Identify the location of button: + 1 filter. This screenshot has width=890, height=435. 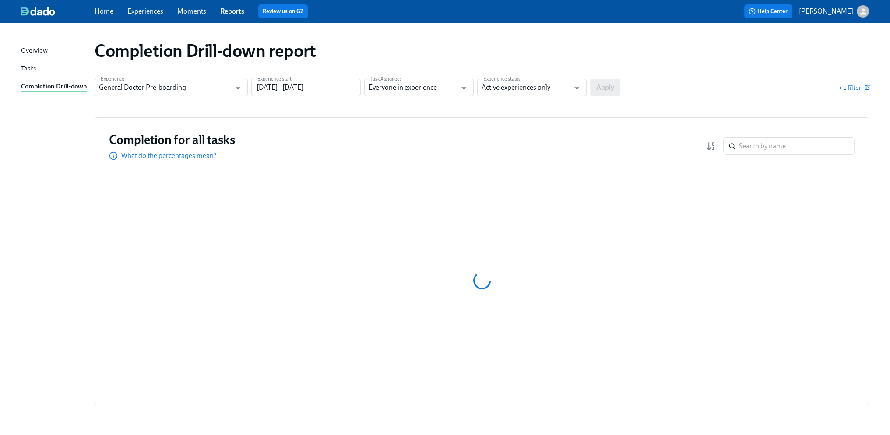
(853, 88).